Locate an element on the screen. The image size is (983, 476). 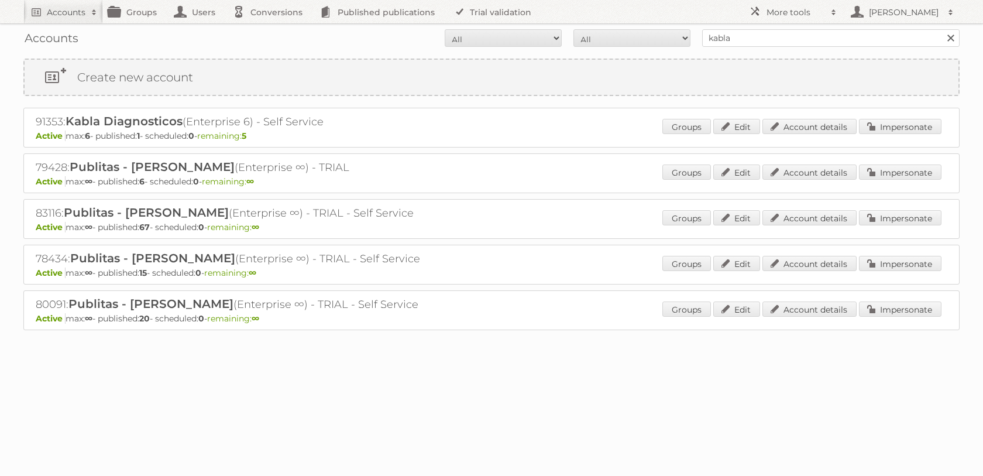
strong: 15 is located at coordinates (143, 273).